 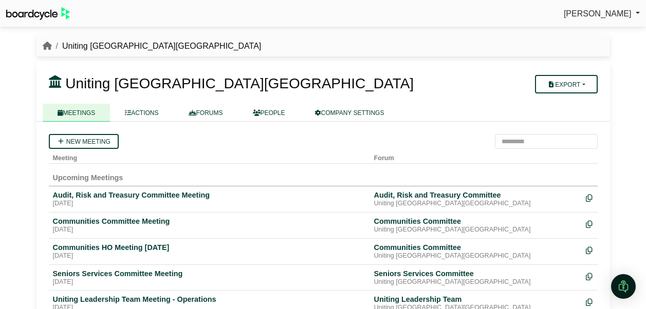 I want to click on th: Forum, so click(x=476, y=156).